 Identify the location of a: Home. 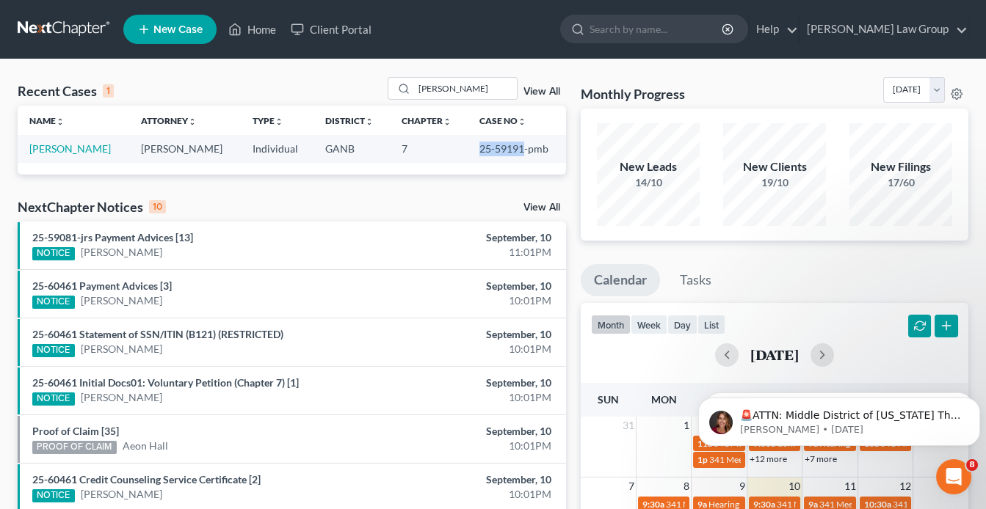
(252, 29).